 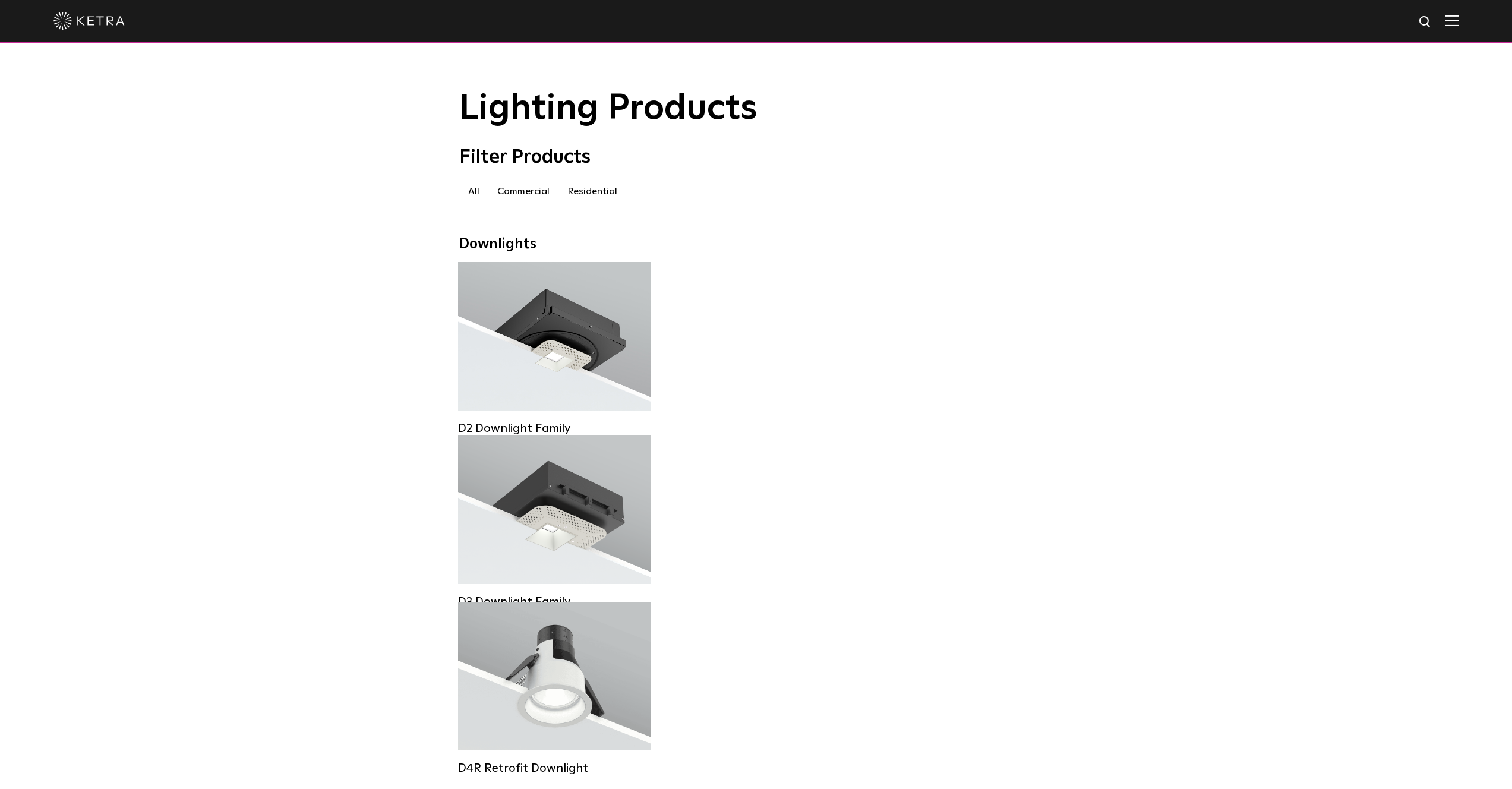 I want to click on img: Hamburger%20Nav.svg, so click(x=1452, y=21).